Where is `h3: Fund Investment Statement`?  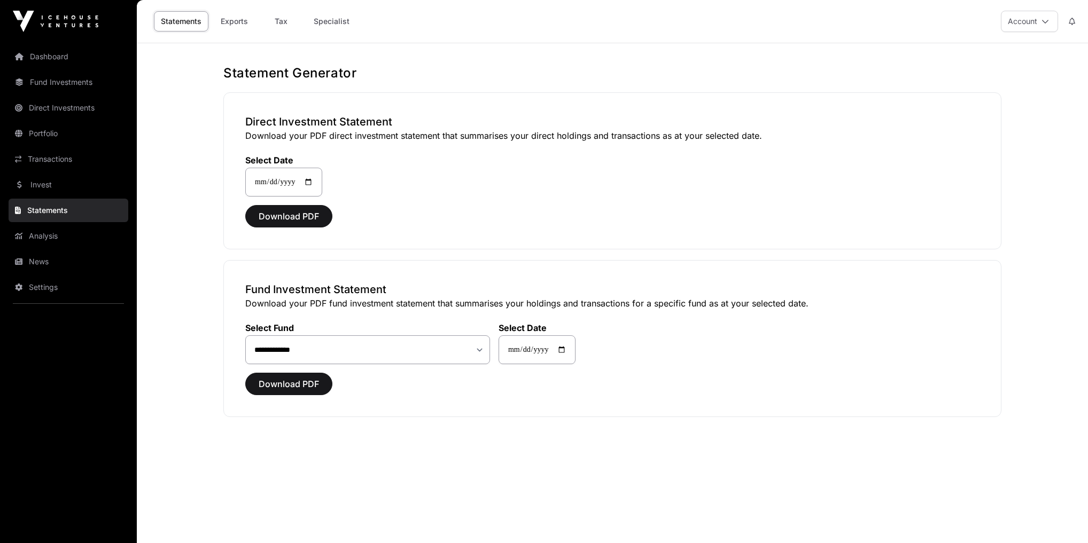 h3: Fund Investment Statement is located at coordinates (612, 290).